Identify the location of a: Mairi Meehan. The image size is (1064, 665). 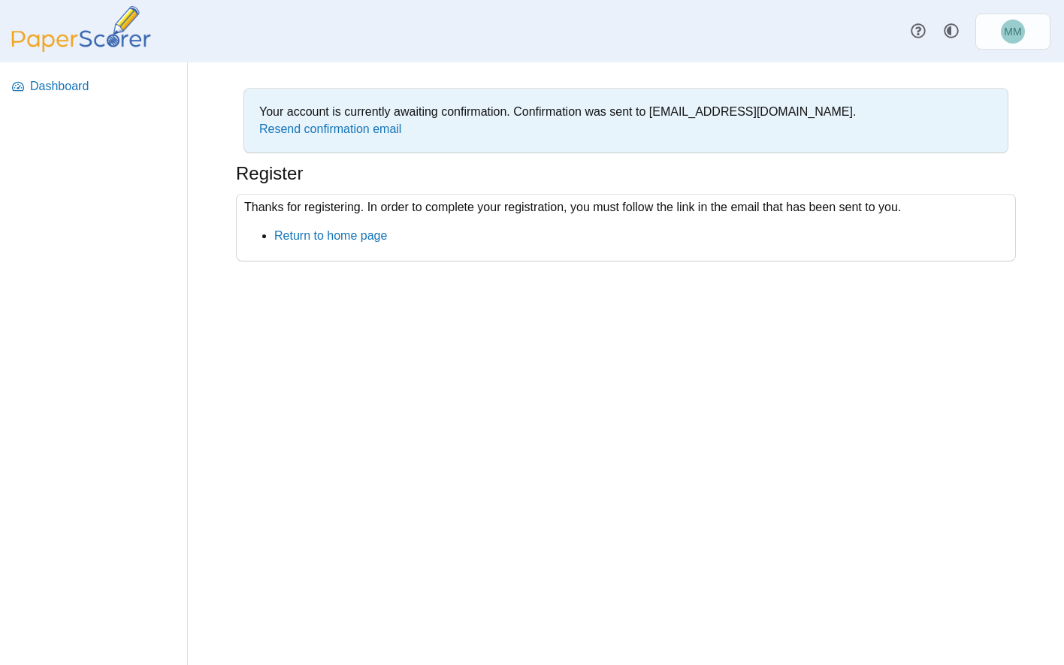
(1013, 32).